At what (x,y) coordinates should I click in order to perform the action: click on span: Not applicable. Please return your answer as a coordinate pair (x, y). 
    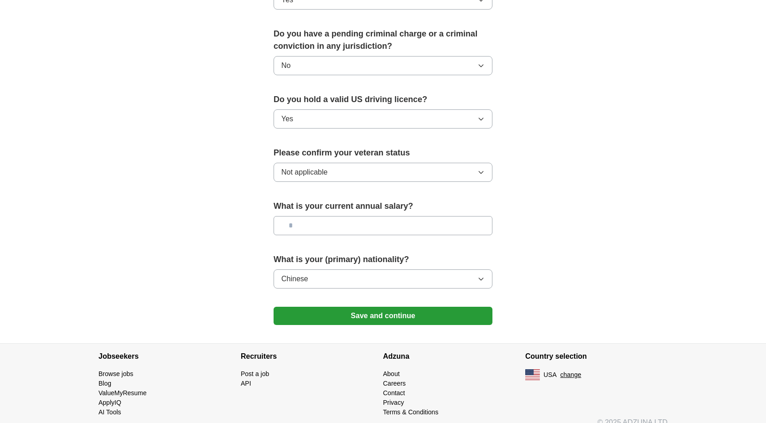
    Looking at the image, I should click on (304, 172).